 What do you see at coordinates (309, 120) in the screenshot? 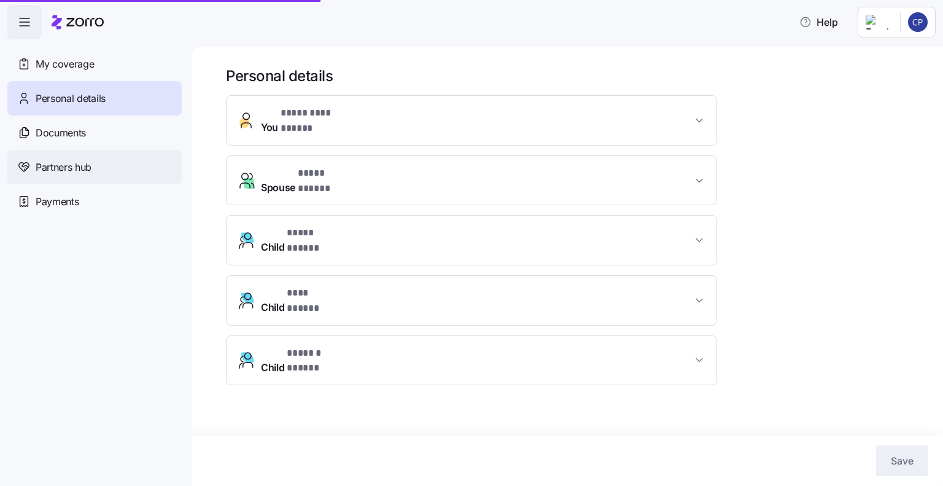
I see `span: You` at bounding box center [309, 120].